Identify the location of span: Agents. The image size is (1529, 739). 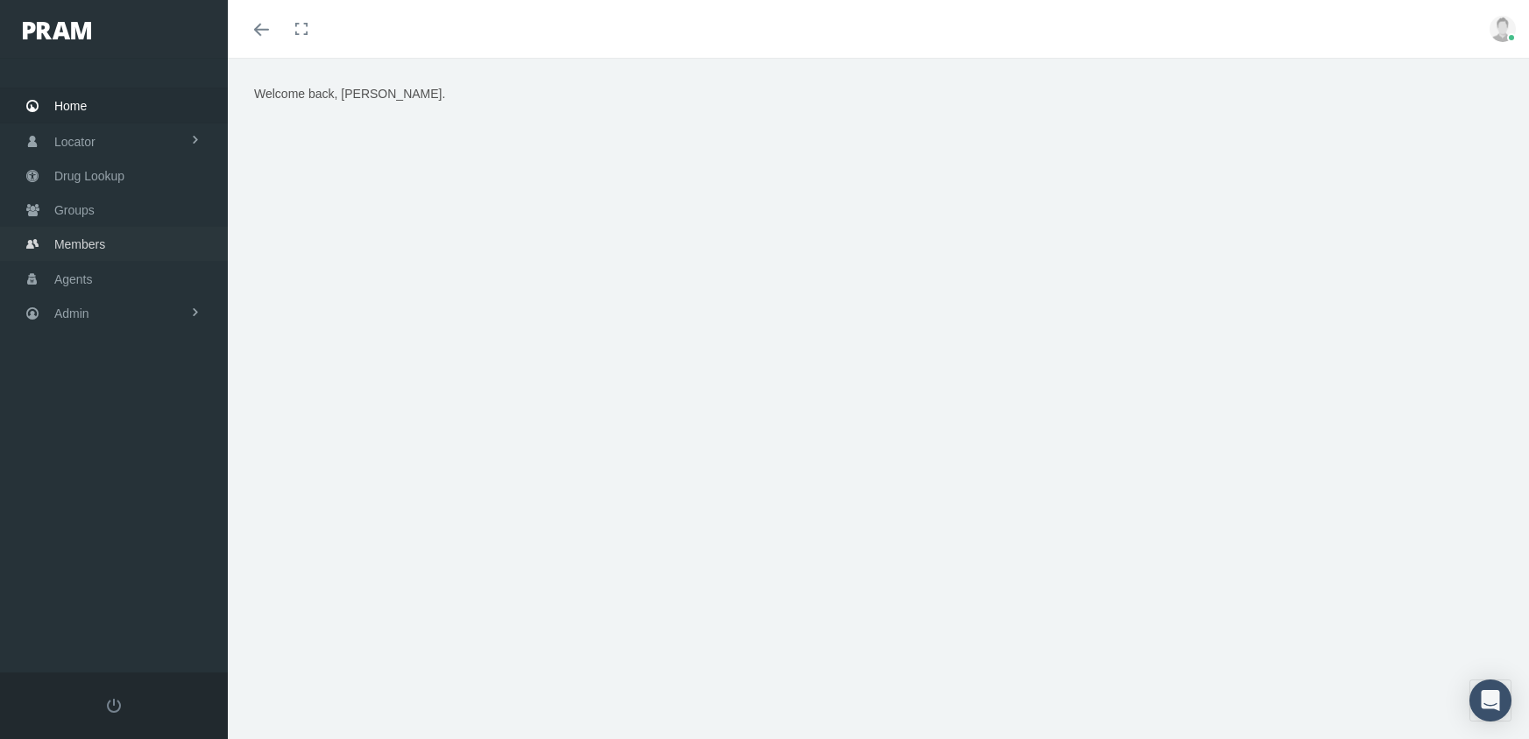
(74, 279).